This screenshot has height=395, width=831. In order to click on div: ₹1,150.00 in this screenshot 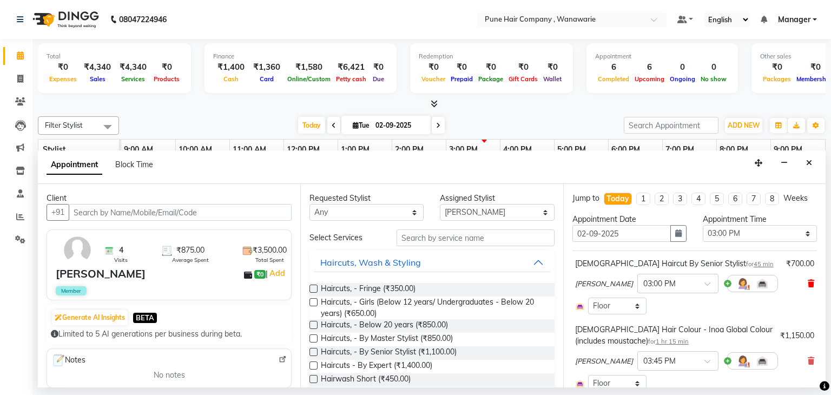, I will do `click(797, 336)`.